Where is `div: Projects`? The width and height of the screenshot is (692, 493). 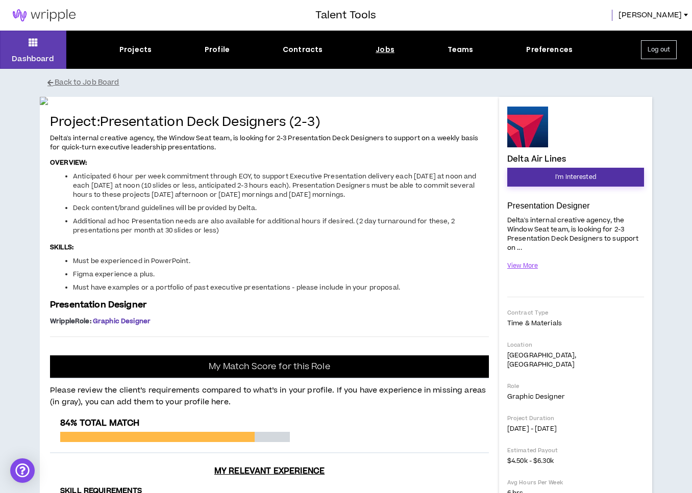 div: Projects is located at coordinates (135, 49).